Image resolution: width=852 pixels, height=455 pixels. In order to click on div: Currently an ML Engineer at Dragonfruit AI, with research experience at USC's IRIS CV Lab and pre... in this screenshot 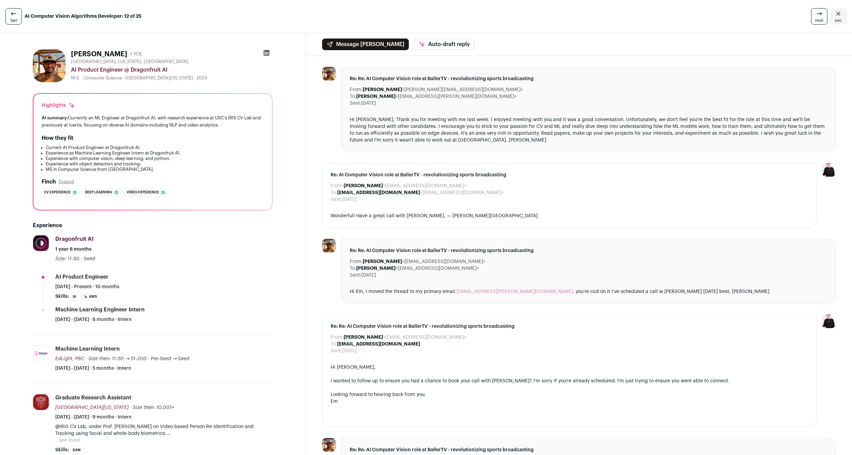, I will do `click(153, 122)`.